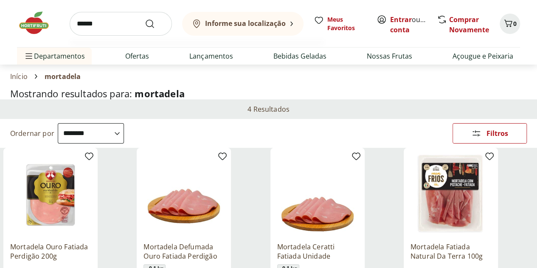  What do you see at coordinates (29, 56) in the screenshot?
I see `button: Menu` at bounding box center [29, 56].